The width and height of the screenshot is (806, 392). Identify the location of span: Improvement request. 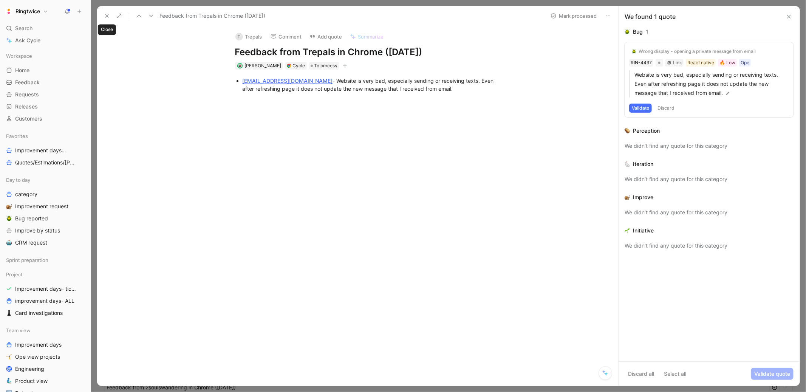
(42, 206).